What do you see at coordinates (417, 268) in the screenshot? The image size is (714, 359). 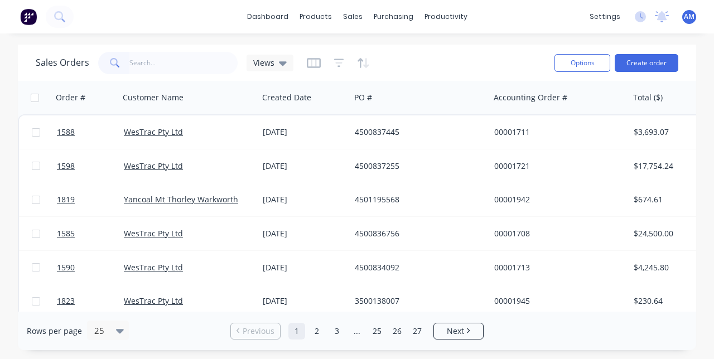 I see `div: 4500834092` at bounding box center [417, 268].